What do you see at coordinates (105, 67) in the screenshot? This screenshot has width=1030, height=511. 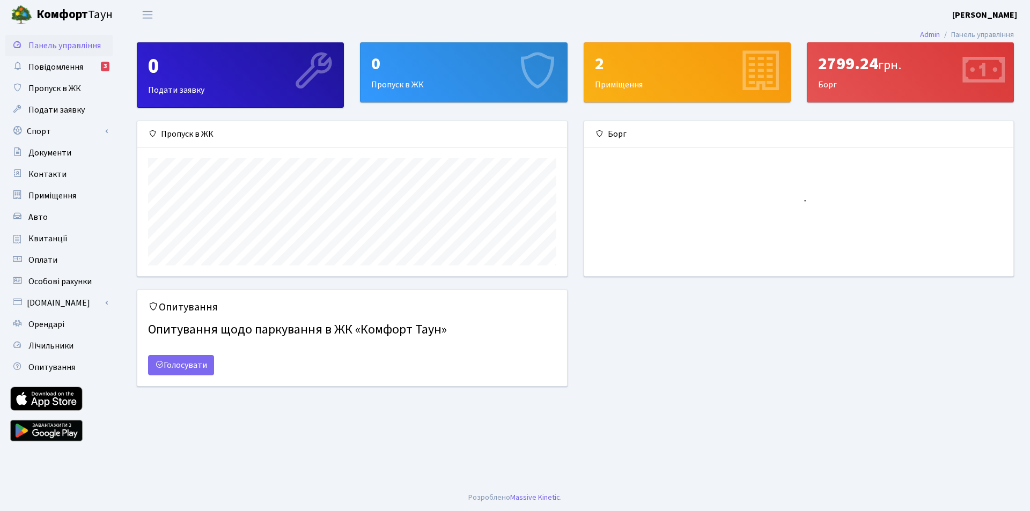 I see `div: 3` at bounding box center [105, 67].